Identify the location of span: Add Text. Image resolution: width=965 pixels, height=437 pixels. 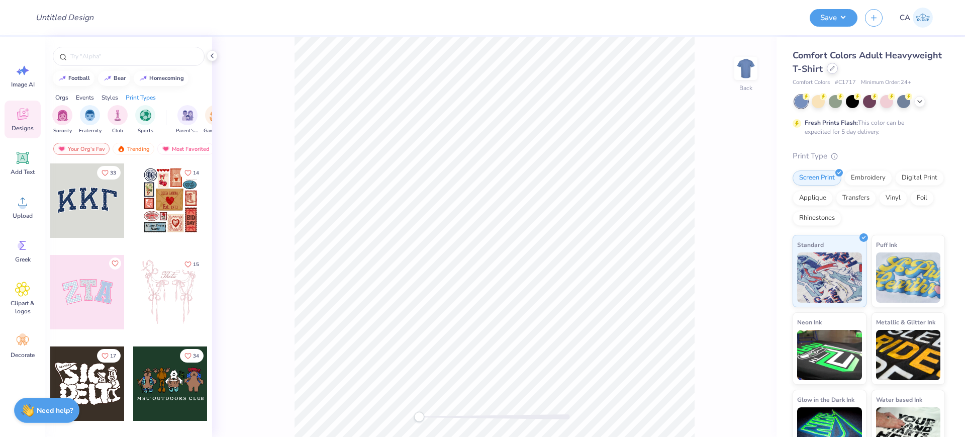
(23, 172).